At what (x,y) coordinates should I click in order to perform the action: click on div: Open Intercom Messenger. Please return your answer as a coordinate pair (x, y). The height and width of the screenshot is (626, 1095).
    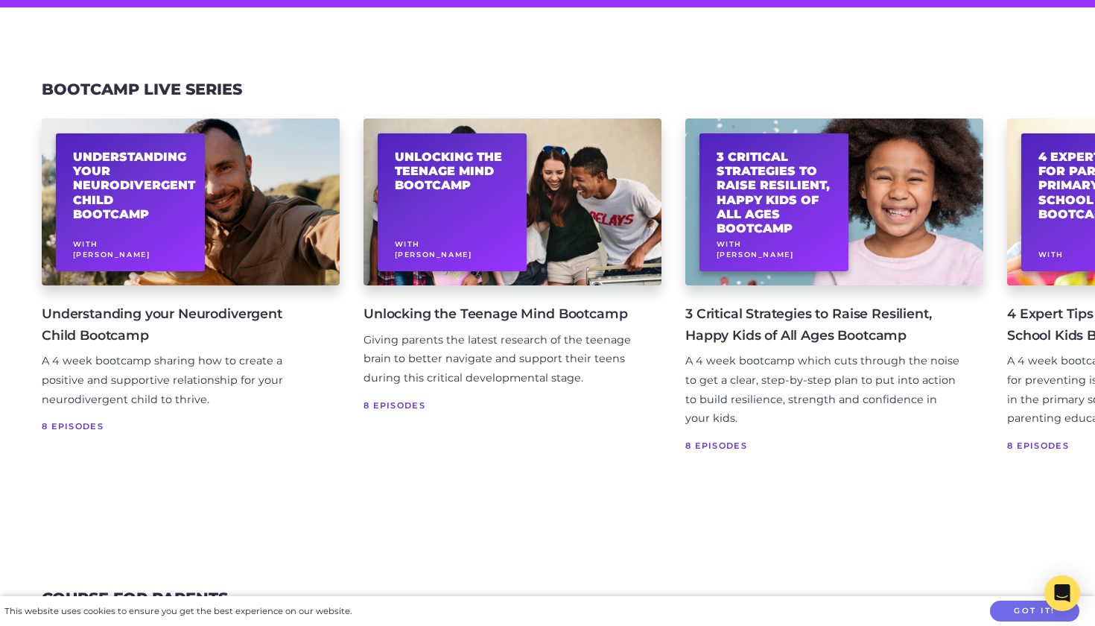
    Looking at the image, I should click on (1062, 593).